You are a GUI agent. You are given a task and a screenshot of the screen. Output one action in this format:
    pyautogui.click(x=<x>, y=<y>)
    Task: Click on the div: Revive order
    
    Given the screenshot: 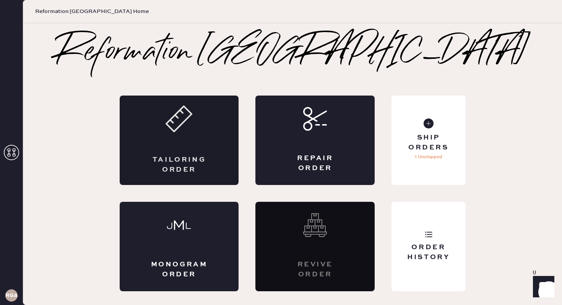 What is the action you would take?
    pyautogui.click(x=315, y=270)
    